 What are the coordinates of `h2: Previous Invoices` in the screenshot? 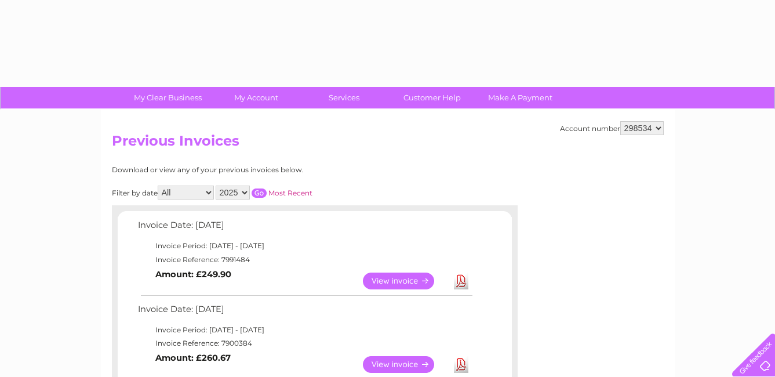 It's located at (388, 144).